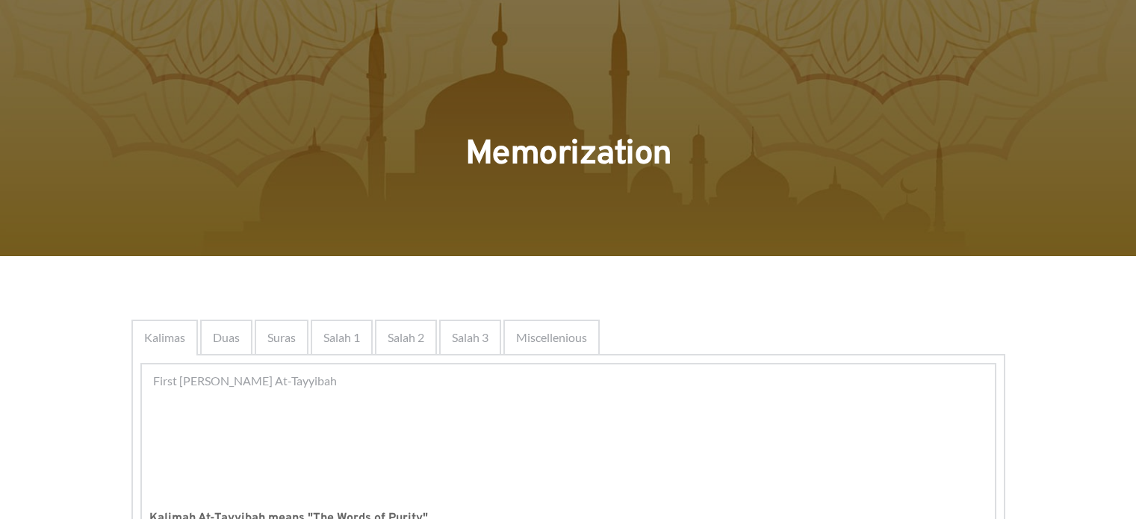  Describe the element at coordinates (406, 338) in the screenshot. I see `span: Salah 2` at that location.